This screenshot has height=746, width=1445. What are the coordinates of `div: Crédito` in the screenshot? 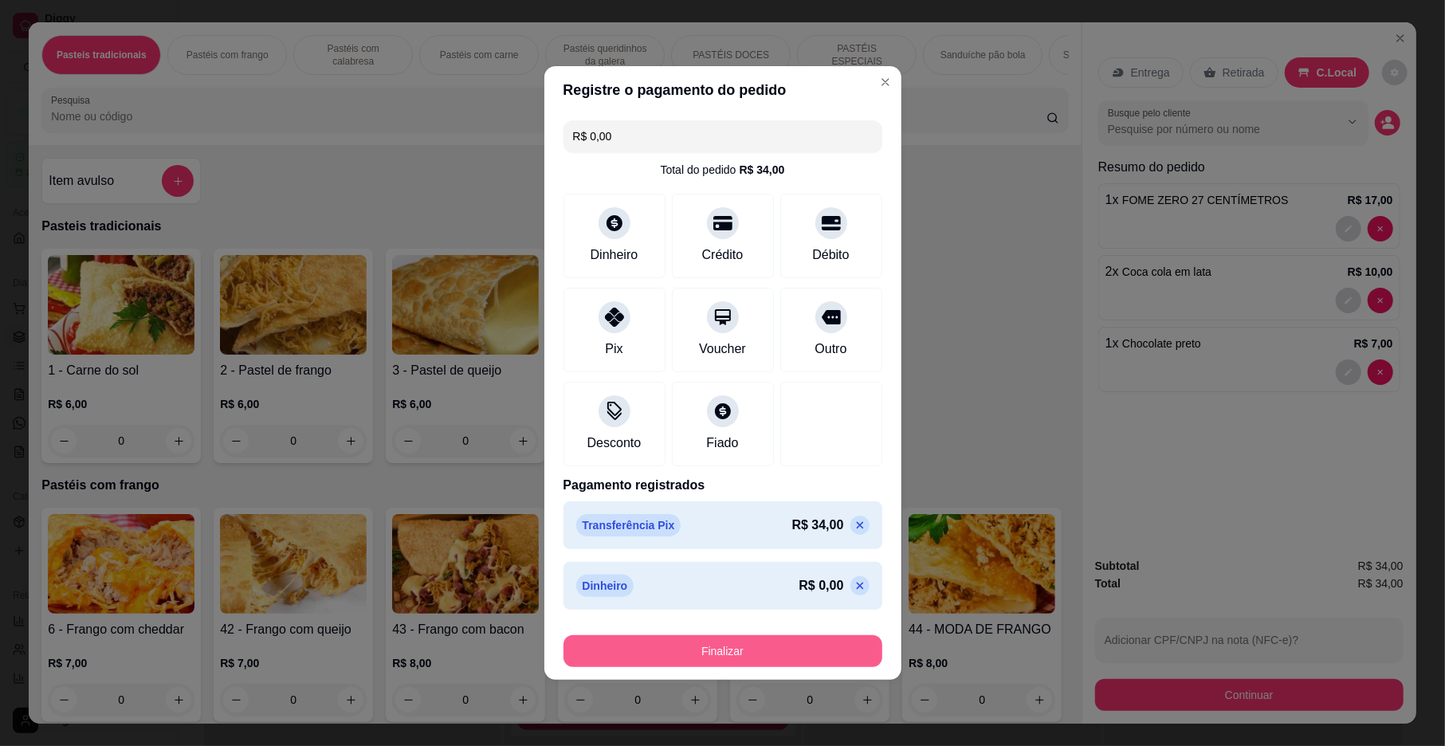 It's located at (723, 255).